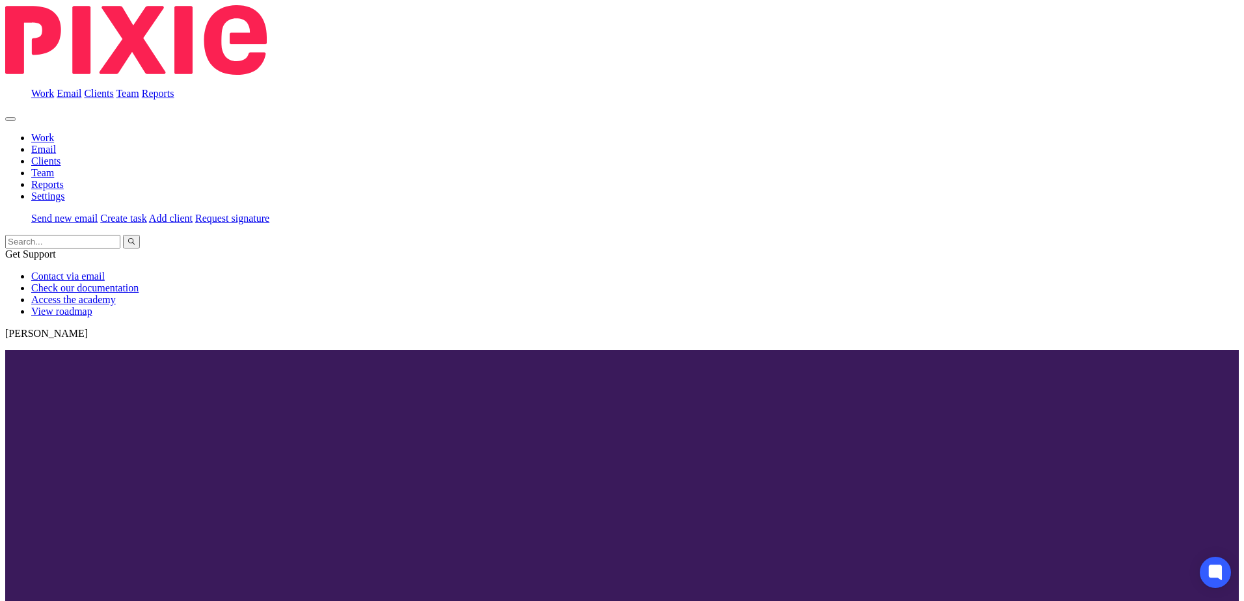  I want to click on a: Settings, so click(48, 196).